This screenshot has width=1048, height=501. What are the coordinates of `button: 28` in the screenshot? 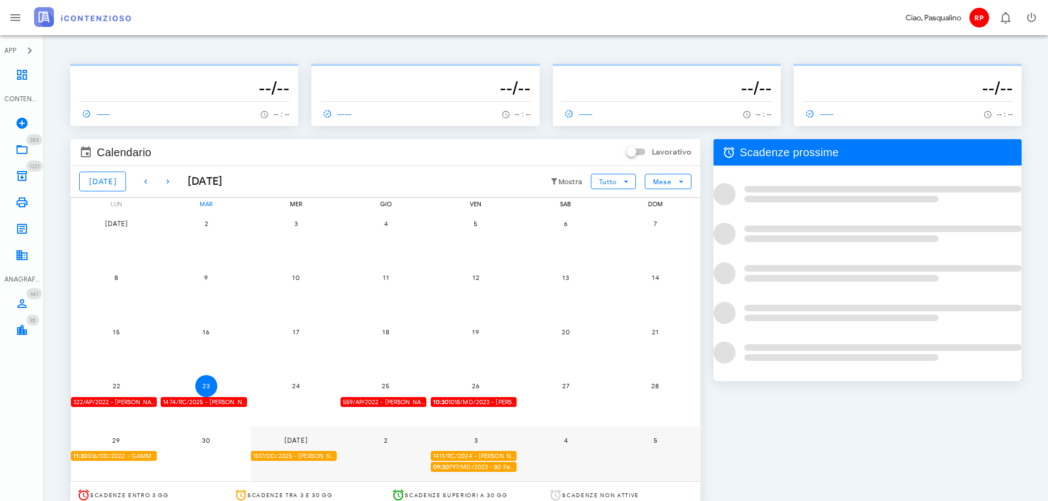 It's located at (655, 386).